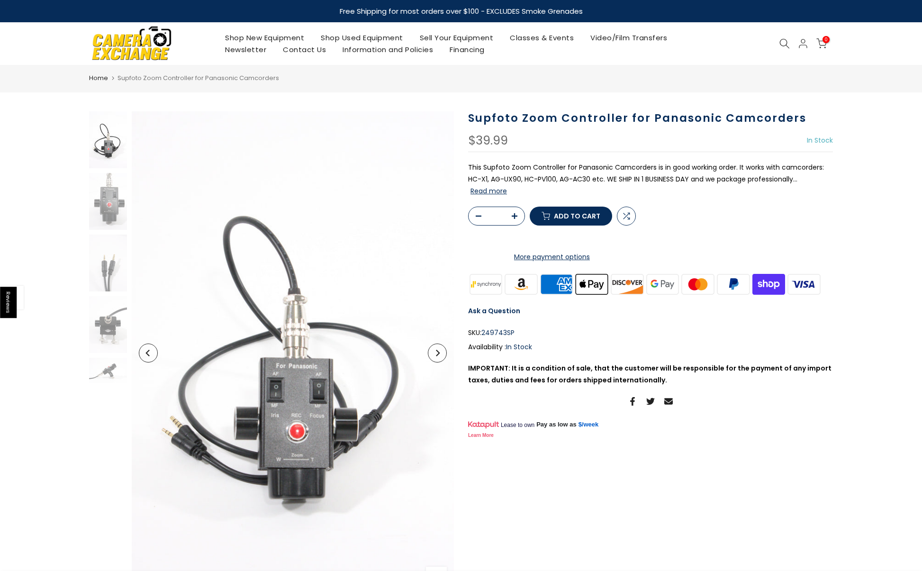  I want to click on a: Share on Twitter, so click(650, 401).